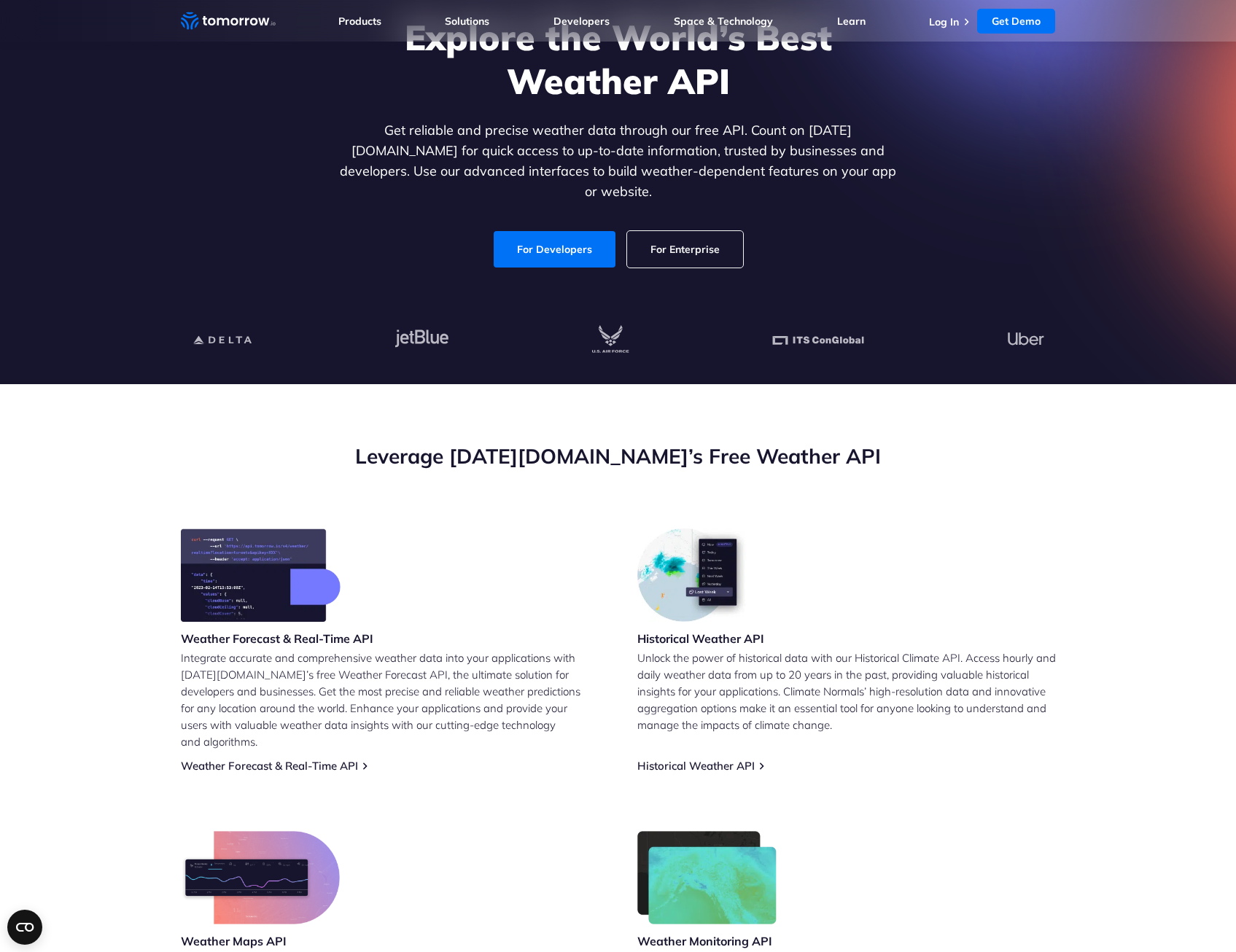 The image size is (1236, 952). I want to click on a: Home link, so click(228, 21).